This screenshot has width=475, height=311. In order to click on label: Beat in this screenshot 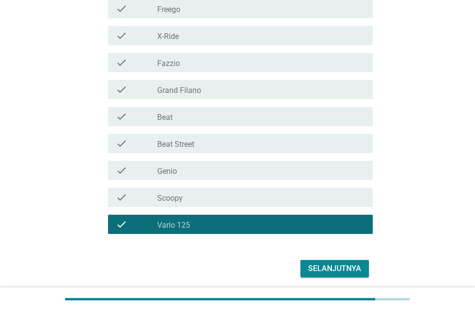, I will do `click(165, 118)`.